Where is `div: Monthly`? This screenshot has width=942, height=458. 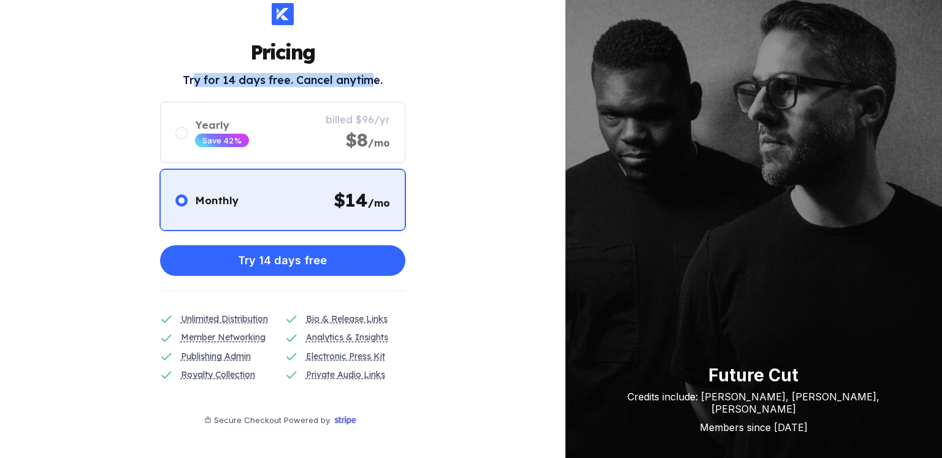
div: Monthly is located at coordinates (217, 200).